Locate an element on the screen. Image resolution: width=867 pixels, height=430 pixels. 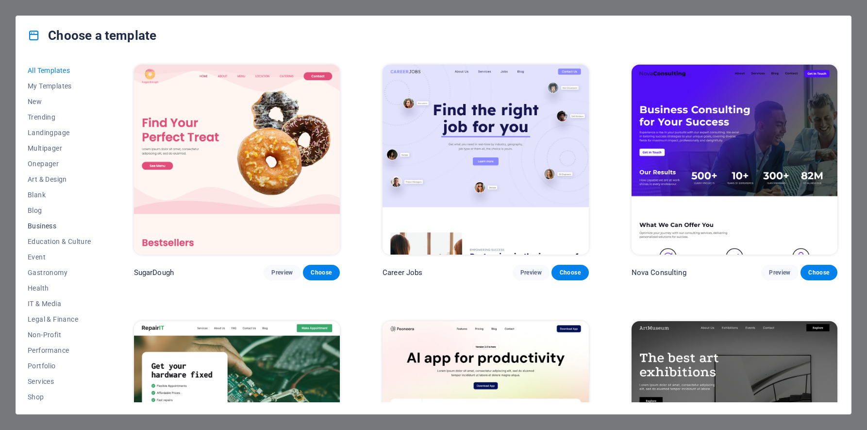
span: Onepager is located at coordinates (59, 164).